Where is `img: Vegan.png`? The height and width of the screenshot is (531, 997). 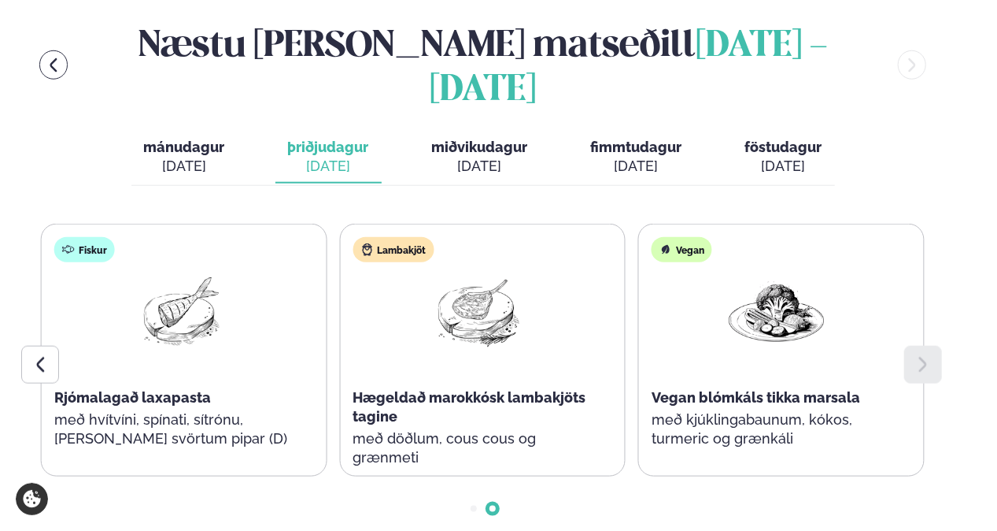 img: Vegan.png is located at coordinates (777, 311).